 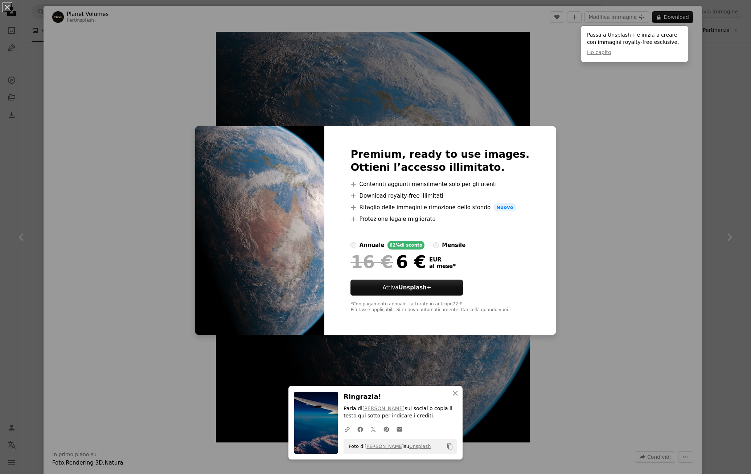 What do you see at coordinates (407, 288) in the screenshot?
I see `button: AttivaUnsplash+` at bounding box center [407, 288].